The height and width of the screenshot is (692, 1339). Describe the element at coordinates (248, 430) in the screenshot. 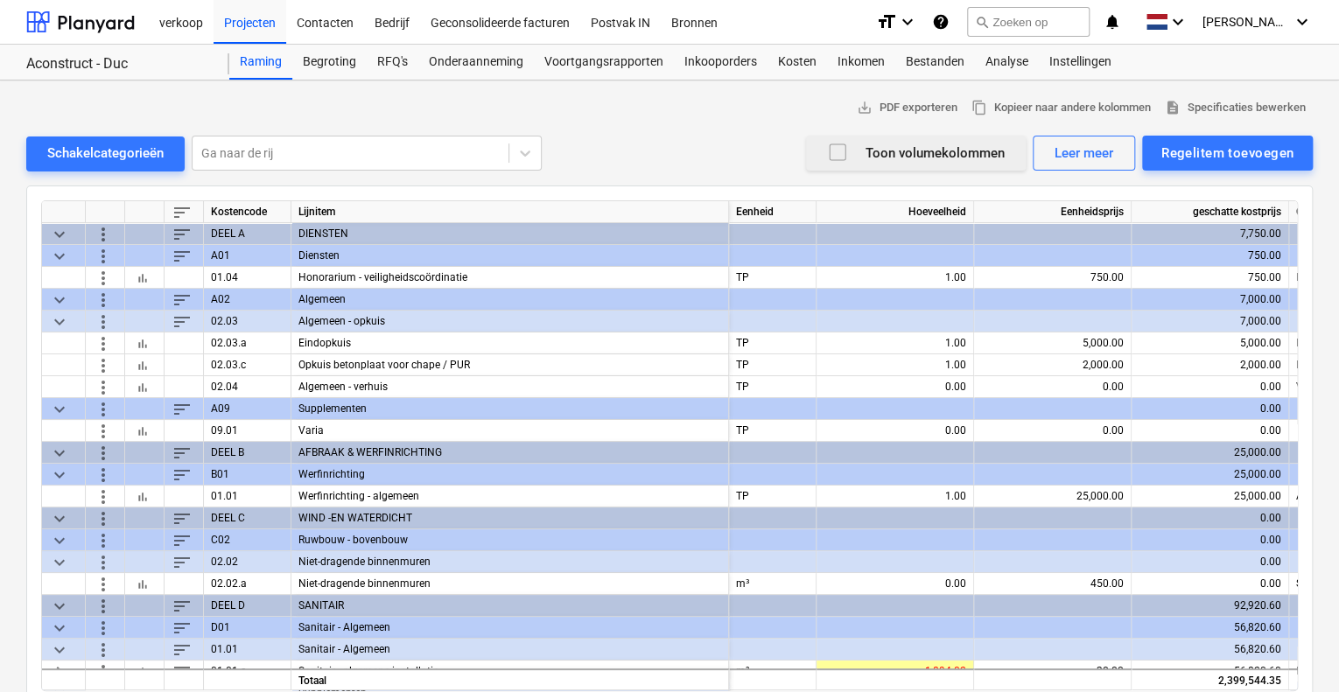

I see `div: 09.01` at that location.